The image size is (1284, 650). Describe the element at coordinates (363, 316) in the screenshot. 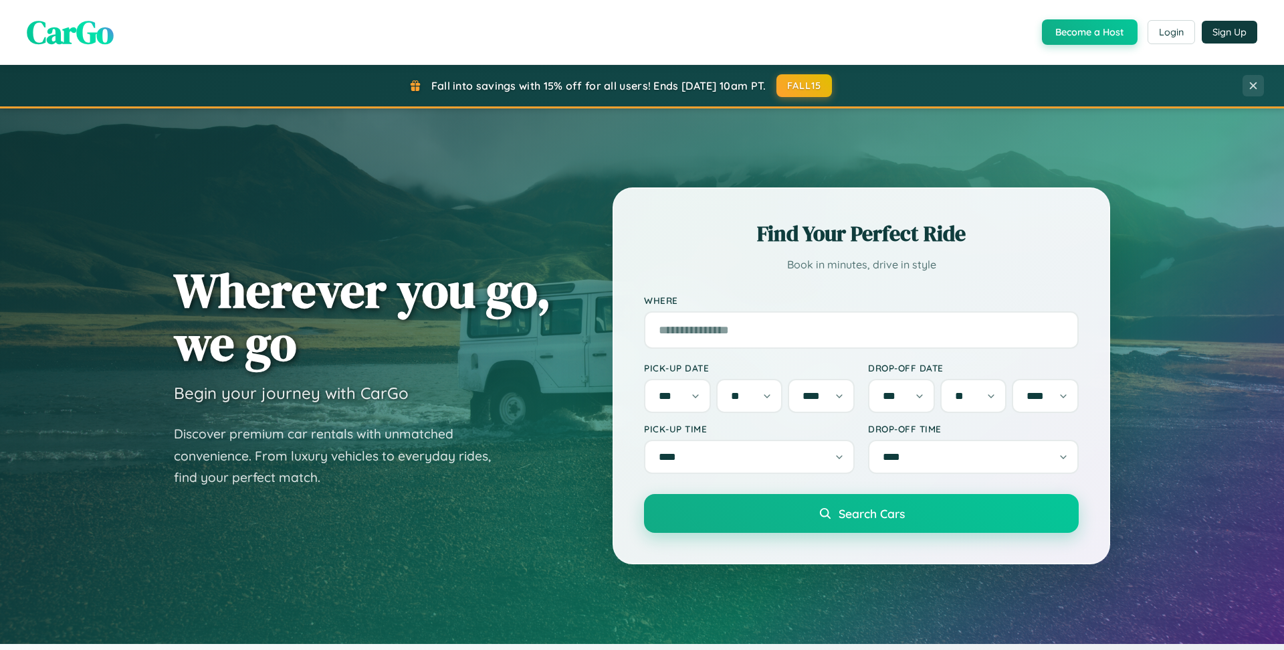

I see `h1: Wherever you go, we go` at that location.